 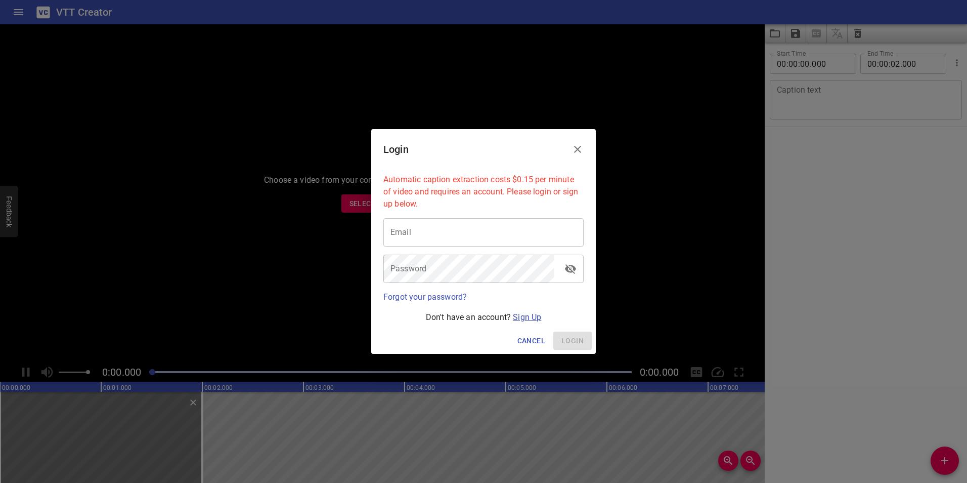 I want to click on button: toggle password visibility, so click(x=571, y=269).